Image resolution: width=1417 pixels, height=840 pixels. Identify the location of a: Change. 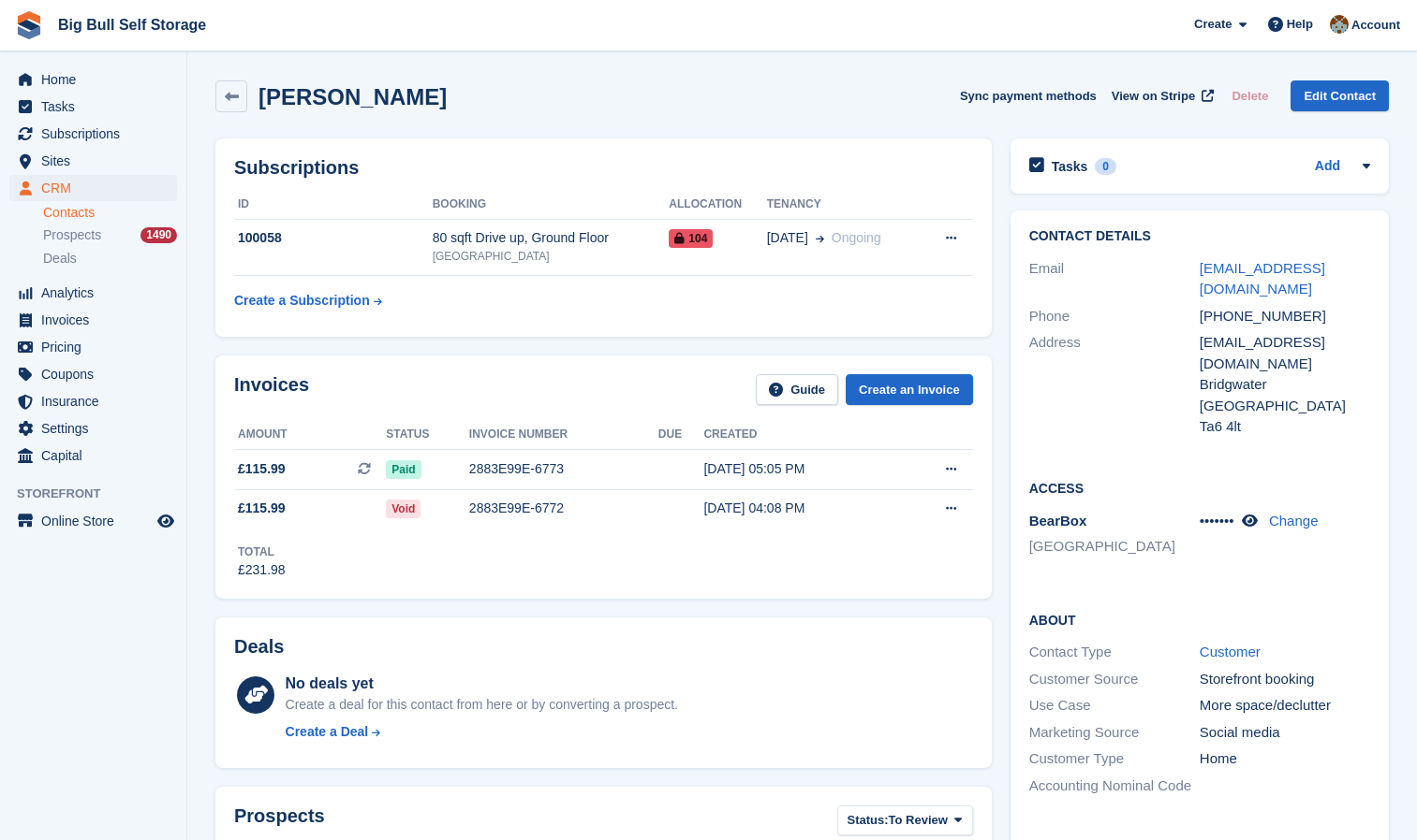
(1293, 521).